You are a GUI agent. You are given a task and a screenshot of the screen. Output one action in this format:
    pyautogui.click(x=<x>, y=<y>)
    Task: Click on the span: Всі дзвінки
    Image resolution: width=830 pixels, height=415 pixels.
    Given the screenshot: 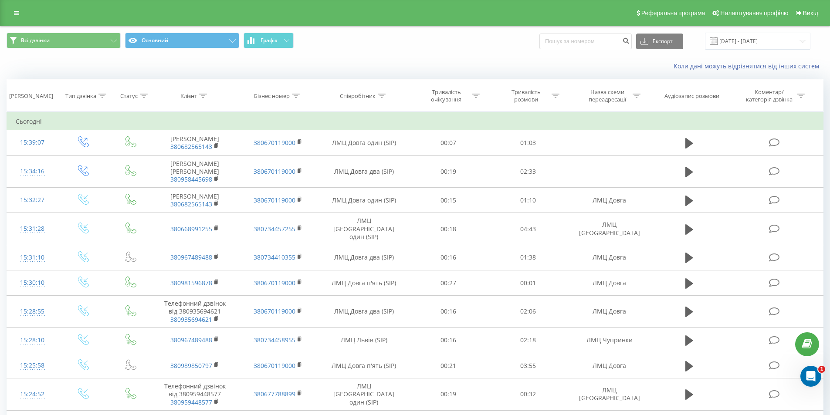 What is the action you would take?
    pyautogui.click(x=35, y=41)
    